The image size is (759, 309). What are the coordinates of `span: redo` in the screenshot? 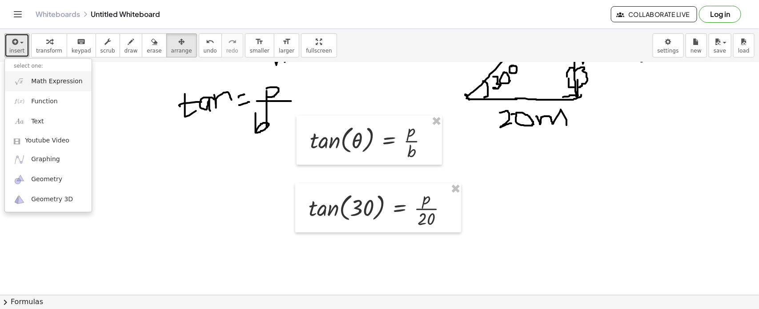 It's located at (232, 51).